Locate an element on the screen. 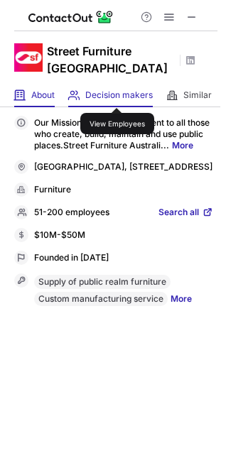  img: ContactOut v5.3.10 is located at coordinates (71, 17).